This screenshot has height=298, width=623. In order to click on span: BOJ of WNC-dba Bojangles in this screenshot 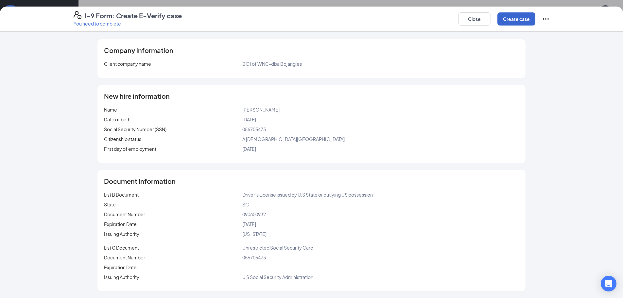, I will do `click(272, 64)`.